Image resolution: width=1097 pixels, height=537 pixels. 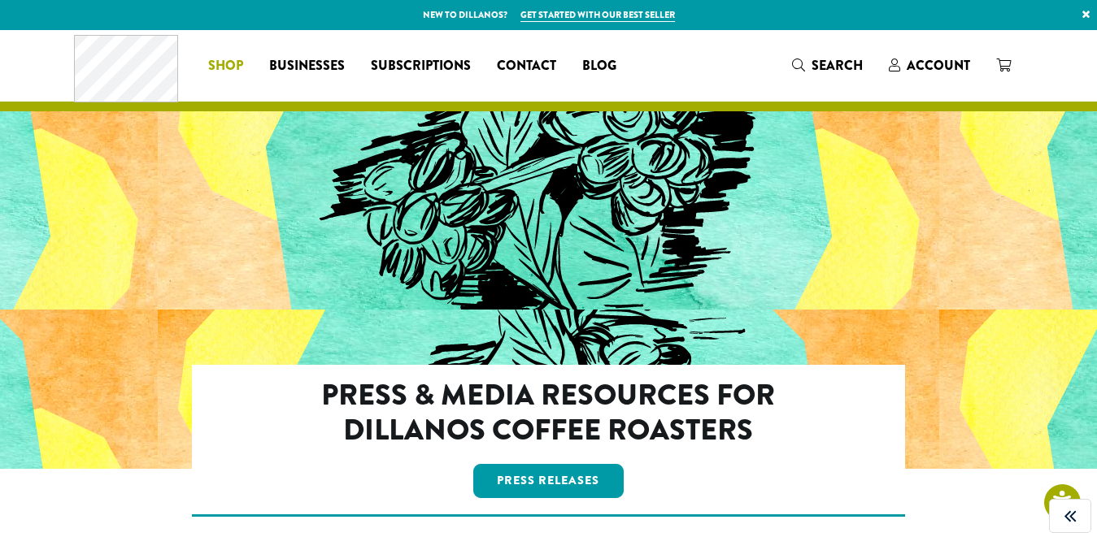 I want to click on a: Get started with our best seller, so click(x=598, y=15).